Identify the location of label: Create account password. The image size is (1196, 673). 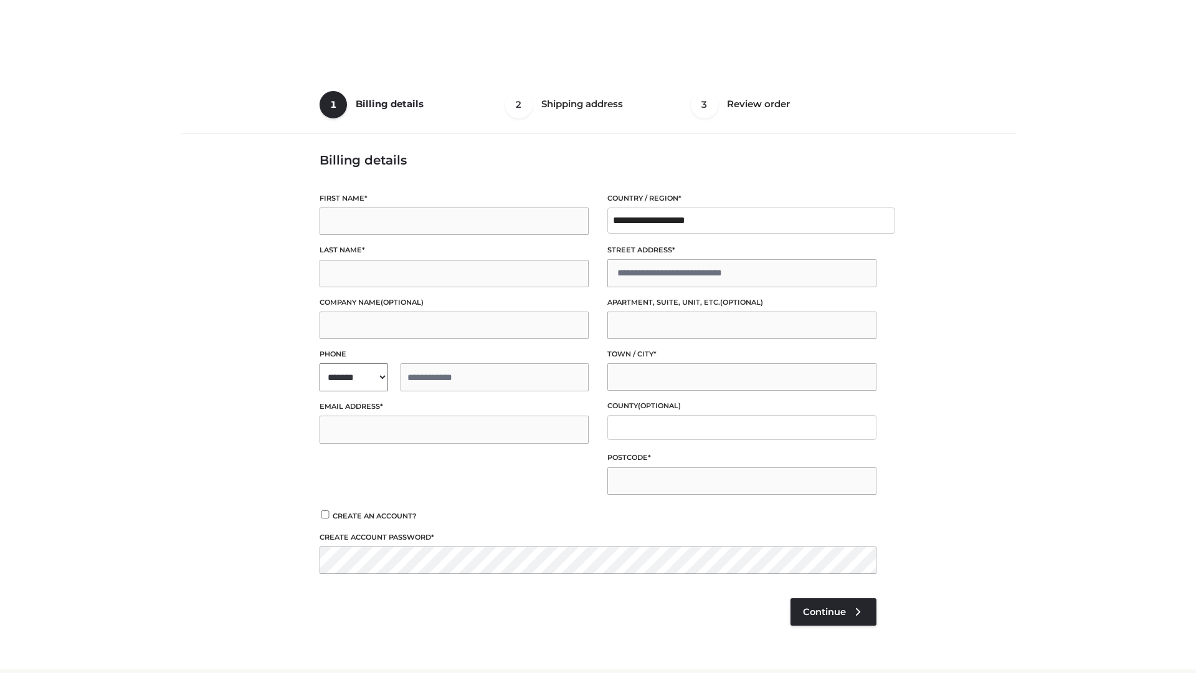
(598, 537).